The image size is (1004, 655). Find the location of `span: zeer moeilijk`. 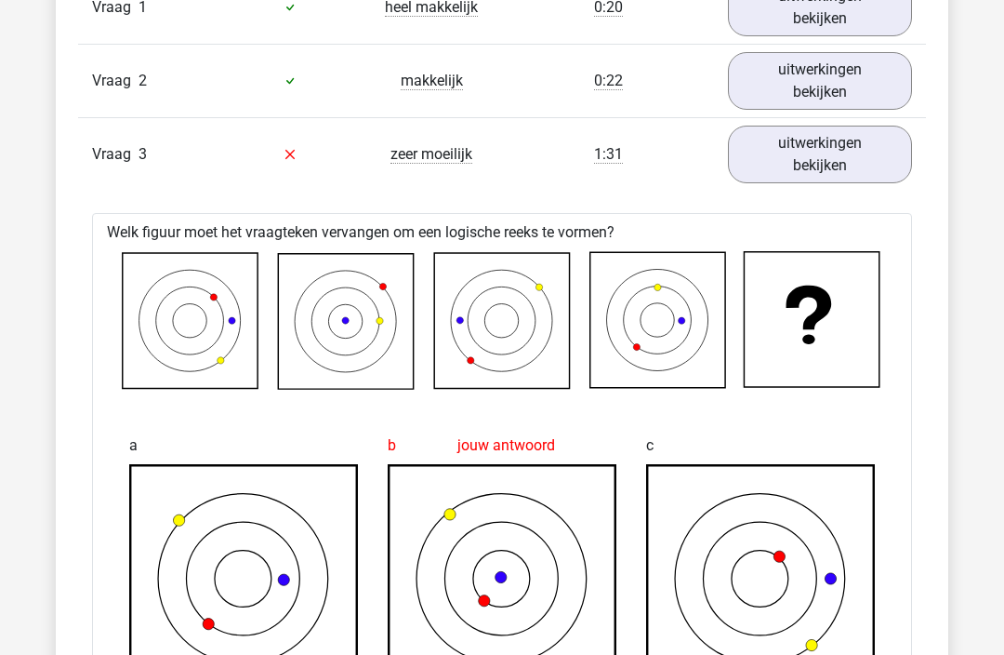

span: zeer moeilijk is located at coordinates (432, 155).